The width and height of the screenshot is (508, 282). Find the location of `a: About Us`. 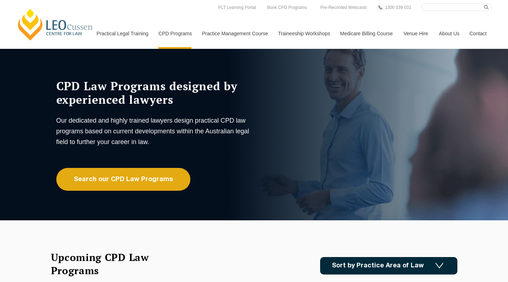

a: About Us is located at coordinates (449, 34).